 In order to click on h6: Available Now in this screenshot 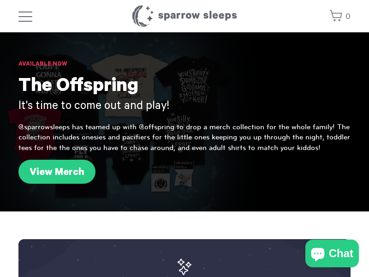, I will do `click(184, 65)`.